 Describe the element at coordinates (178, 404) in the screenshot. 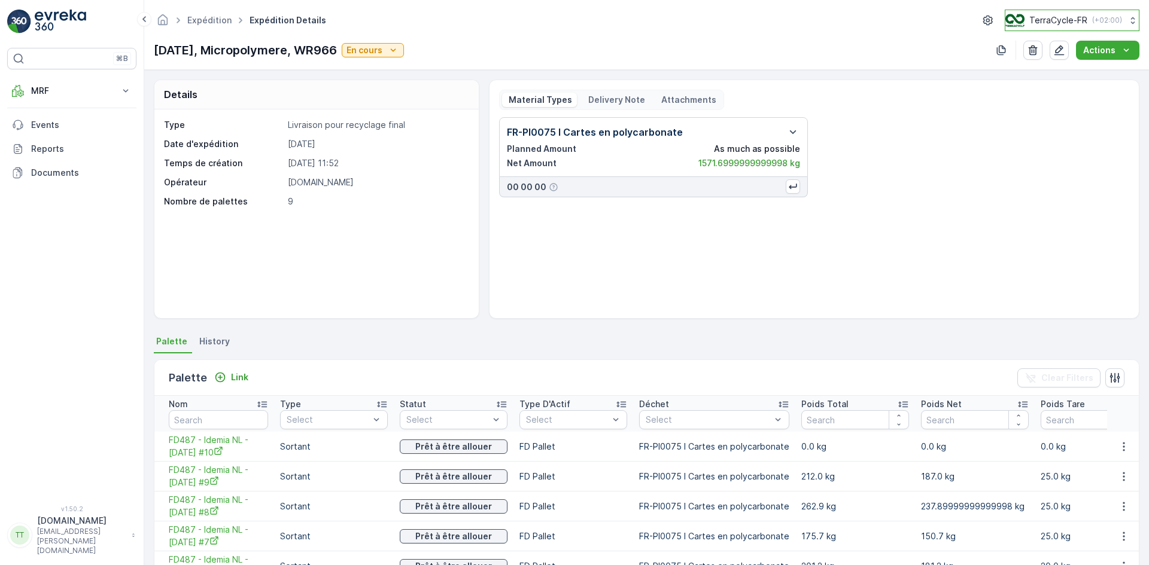

I see `p: Nom` at that location.